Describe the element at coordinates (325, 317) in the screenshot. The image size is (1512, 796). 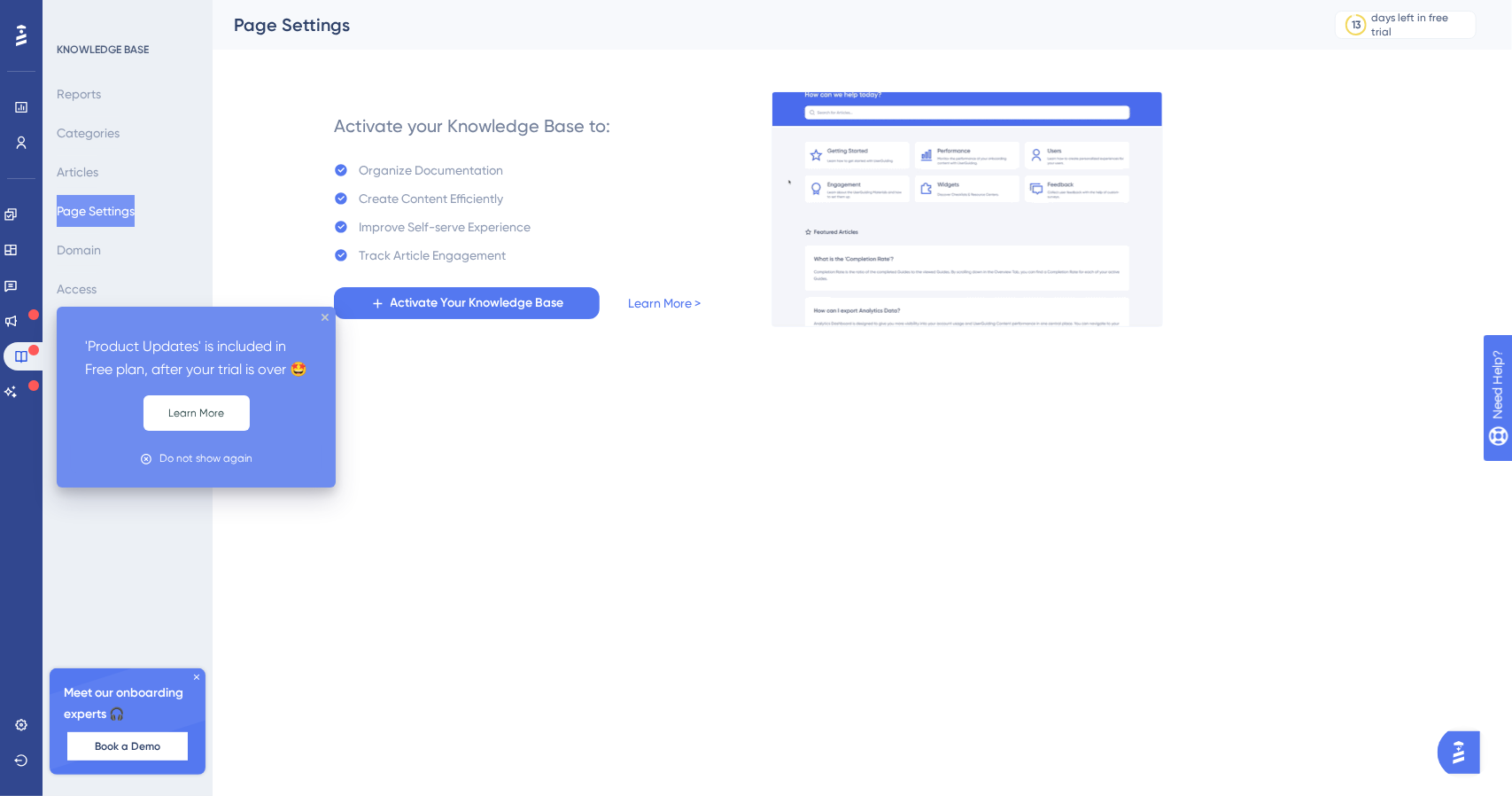
I see `div: close tooltip` at that location.